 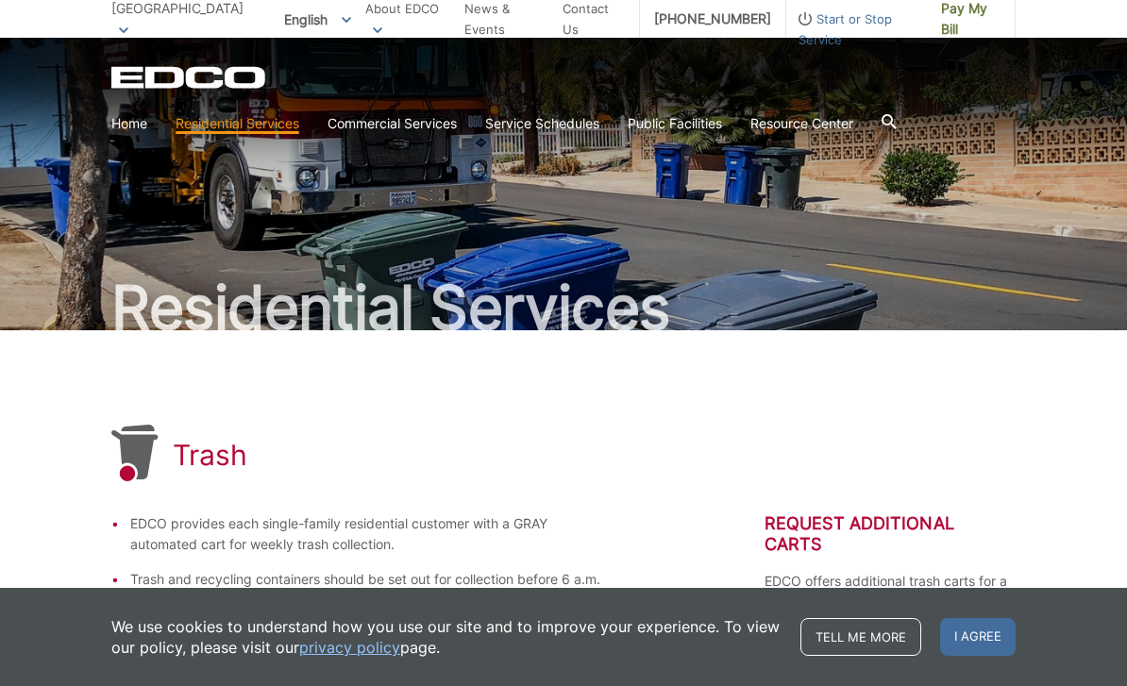 What do you see at coordinates (209, 455) in the screenshot?
I see `h1: Trash` at bounding box center [209, 455].